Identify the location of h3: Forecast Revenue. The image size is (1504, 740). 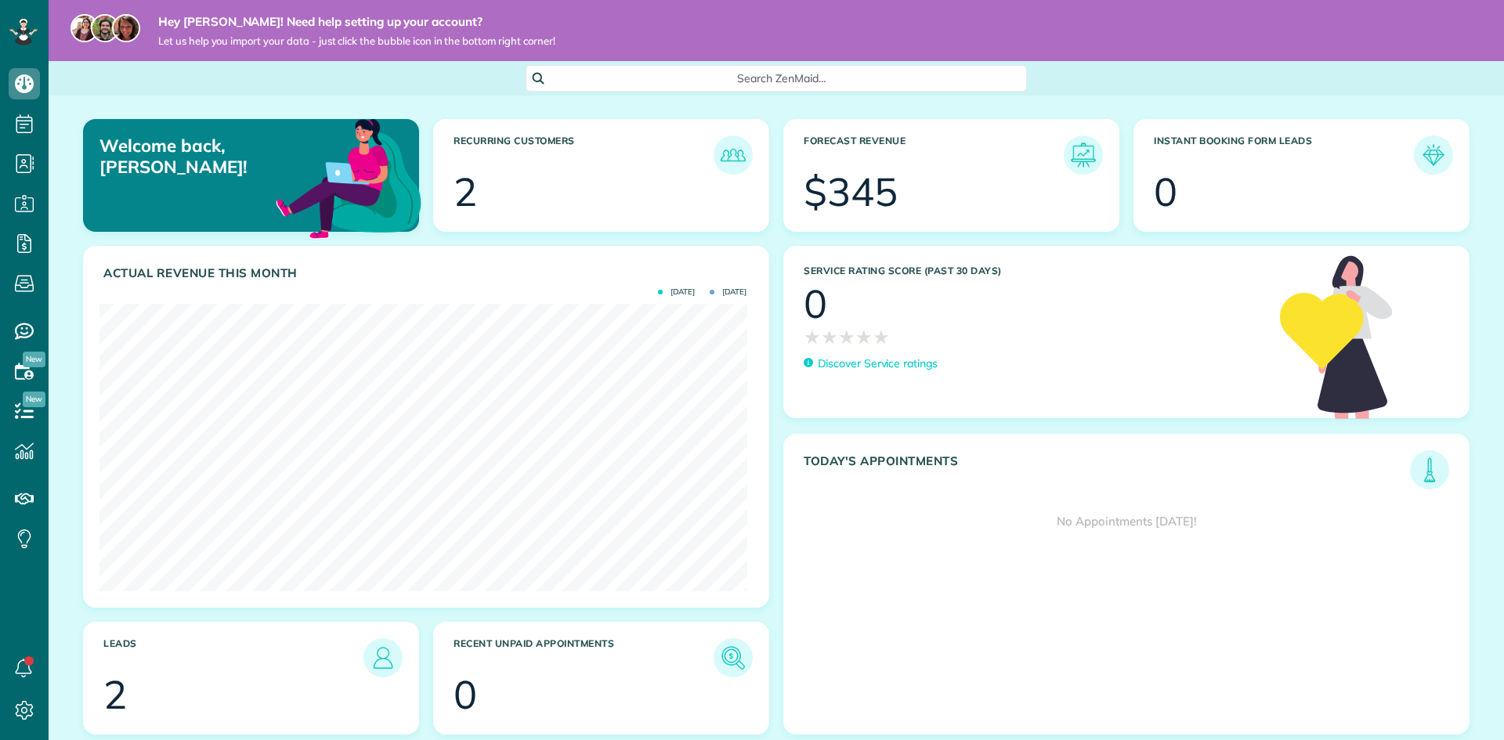
(934, 155).